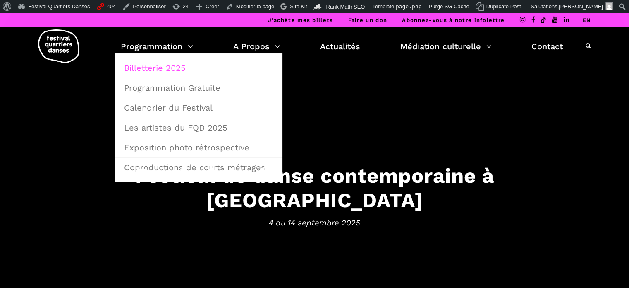  What do you see at coordinates (587, 20) in the screenshot?
I see `a: EN` at bounding box center [587, 20].